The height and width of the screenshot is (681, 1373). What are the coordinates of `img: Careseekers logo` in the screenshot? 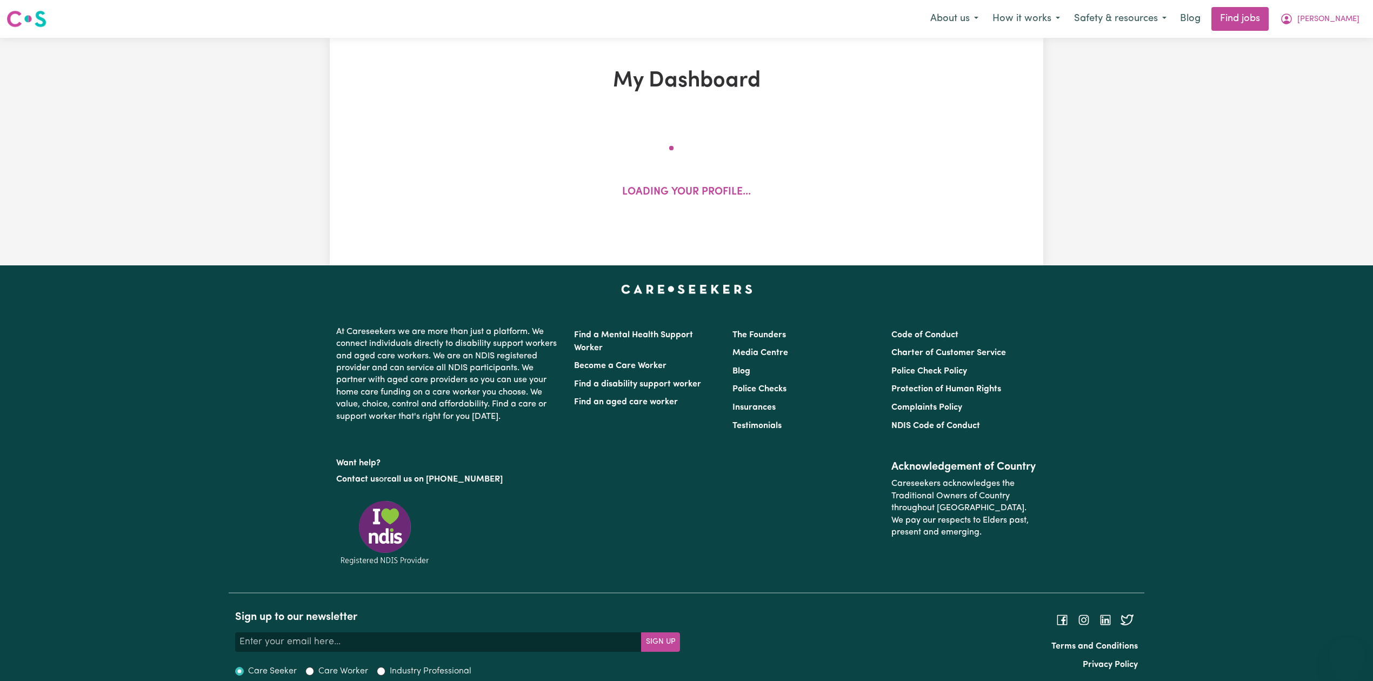 It's located at (26, 19).